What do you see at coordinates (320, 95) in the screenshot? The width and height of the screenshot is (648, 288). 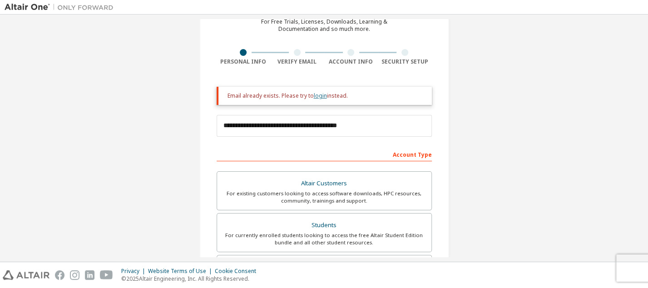 I see `a: login` at bounding box center [320, 95].